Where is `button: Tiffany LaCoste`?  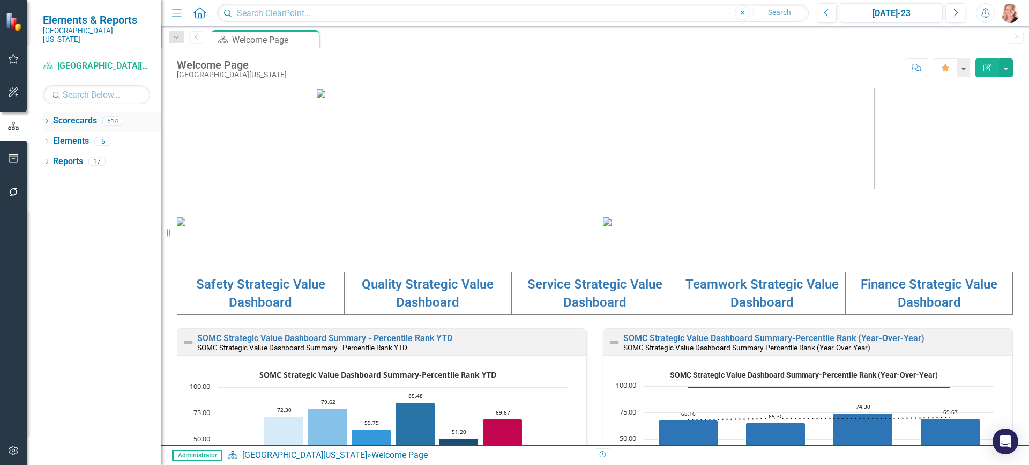 button: Tiffany LaCoste is located at coordinates (1010, 13).